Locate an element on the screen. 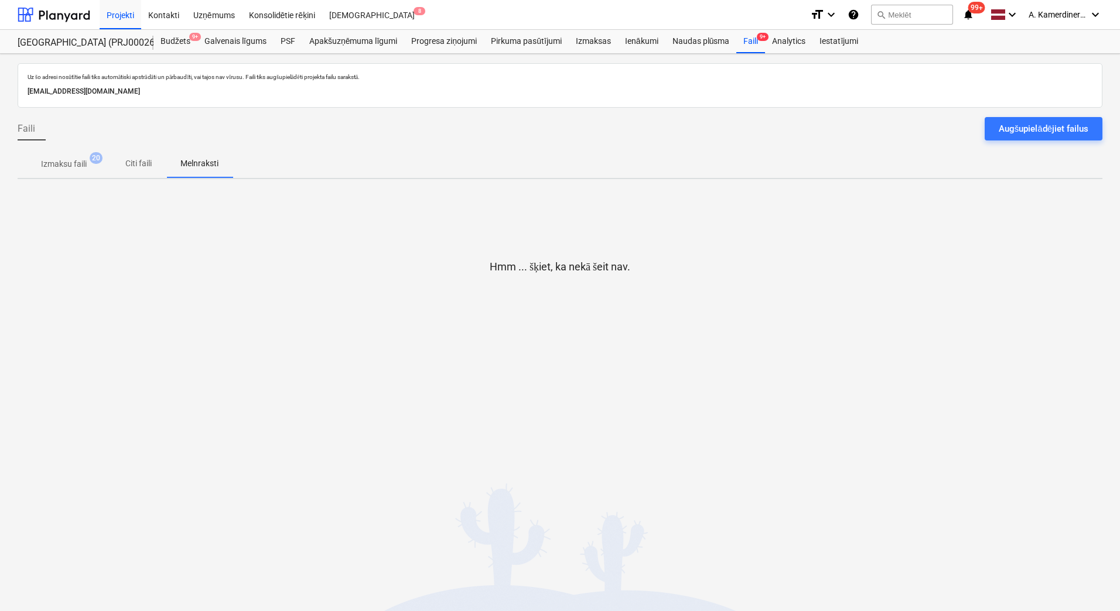  div: Ienākumi is located at coordinates (641, 42).